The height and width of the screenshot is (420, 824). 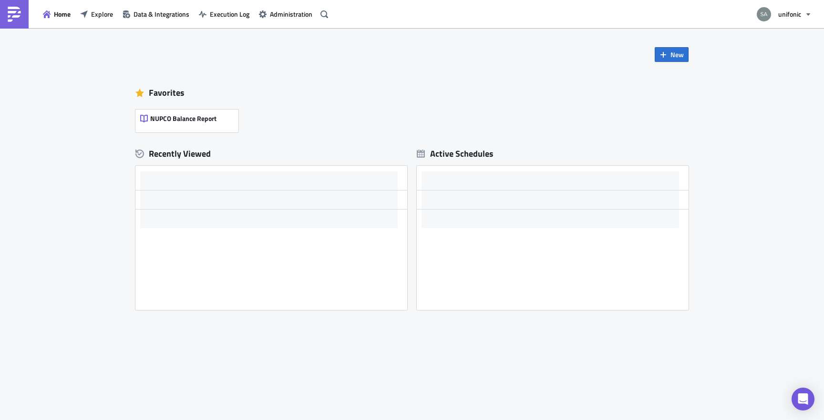 I want to click on a: Home, so click(x=57, y=14).